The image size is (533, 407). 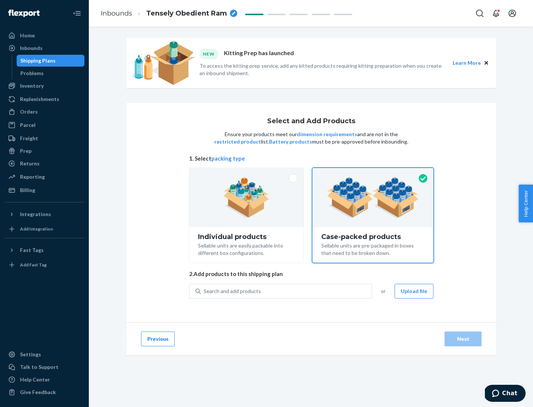 What do you see at coordinates (44, 214) in the screenshot?
I see `button: Integrations` at bounding box center [44, 214].